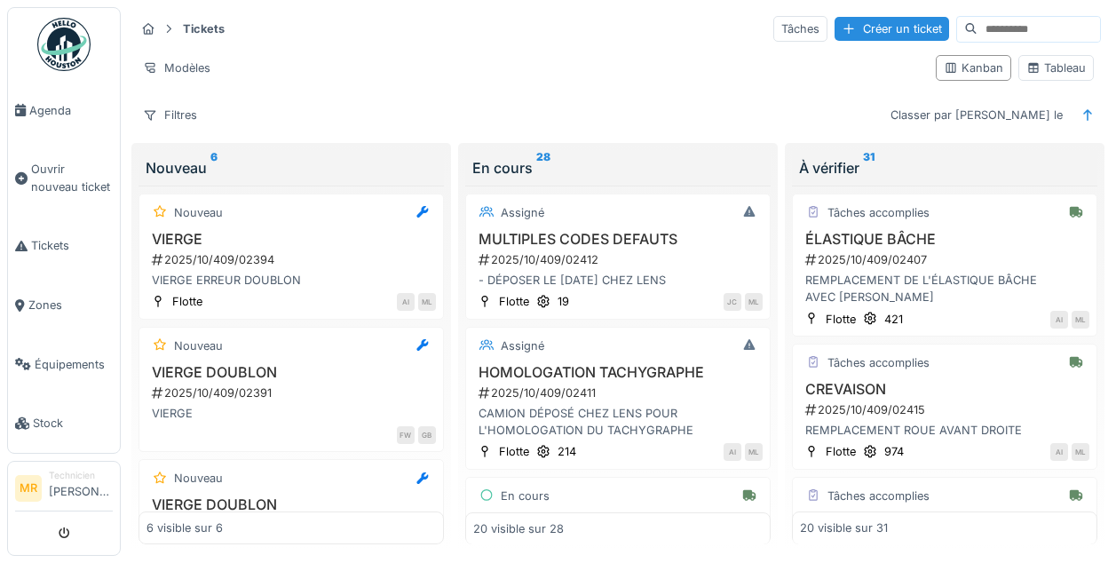 This screenshot has height=563, width=1116. I want to click on div: 2025/10/409/02391, so click(293, 392).